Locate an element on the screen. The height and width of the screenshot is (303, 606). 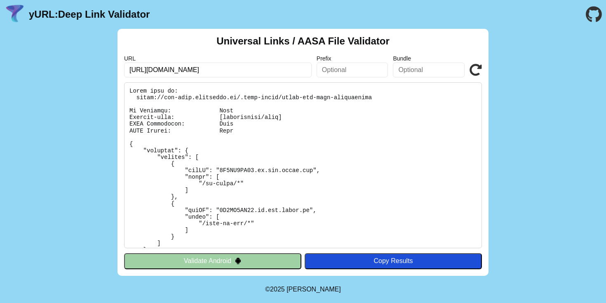
button: Copy Results is located at coordinates (393, 261).